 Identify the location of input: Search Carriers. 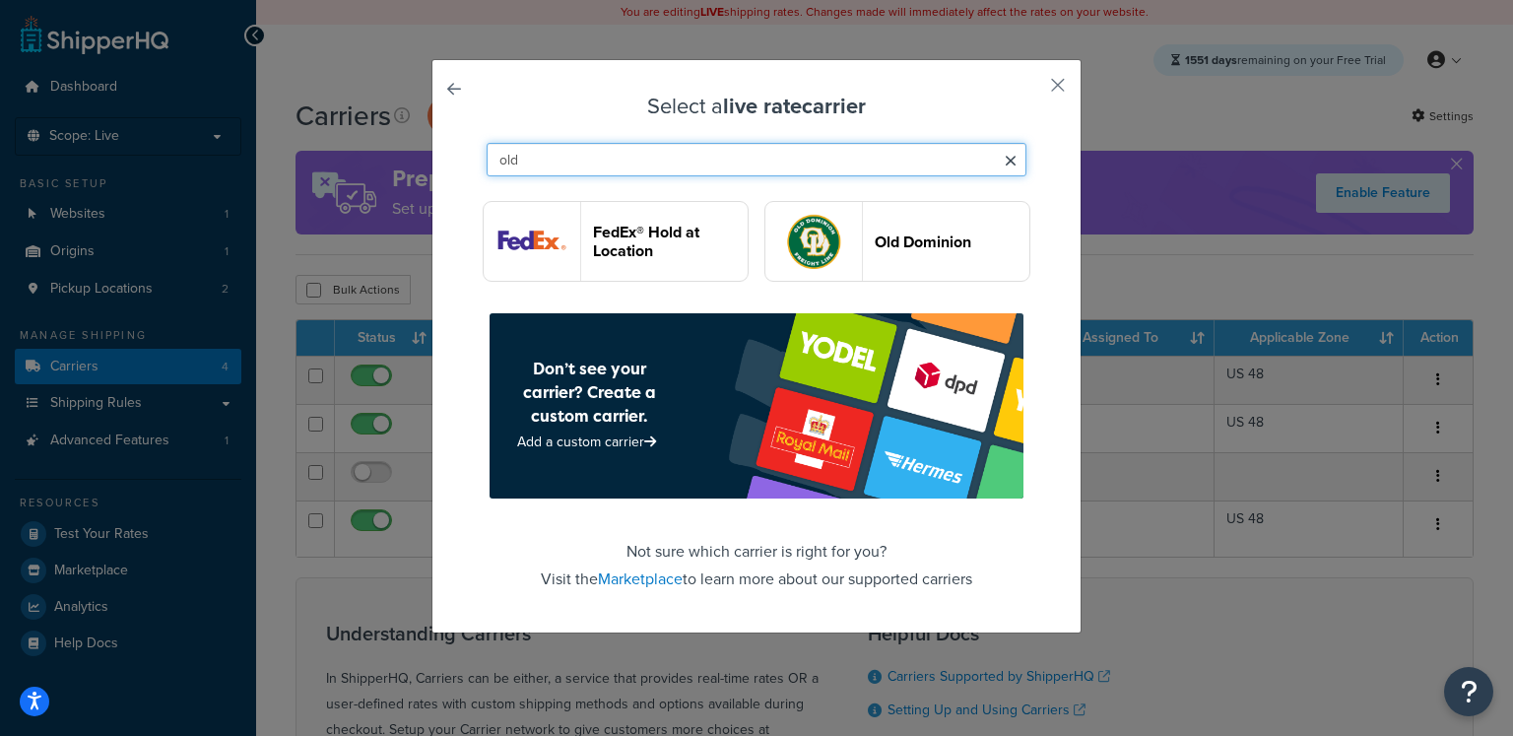
(757, 160).